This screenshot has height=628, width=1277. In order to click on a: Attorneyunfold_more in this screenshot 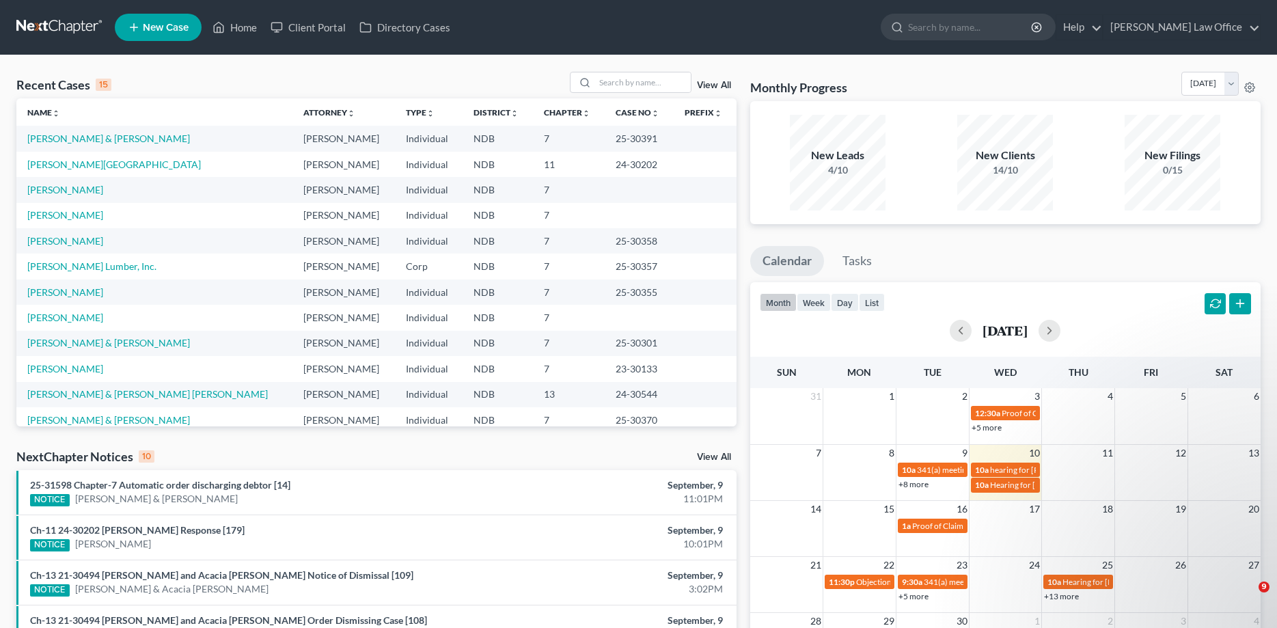, I will do `click(329, 112)`.